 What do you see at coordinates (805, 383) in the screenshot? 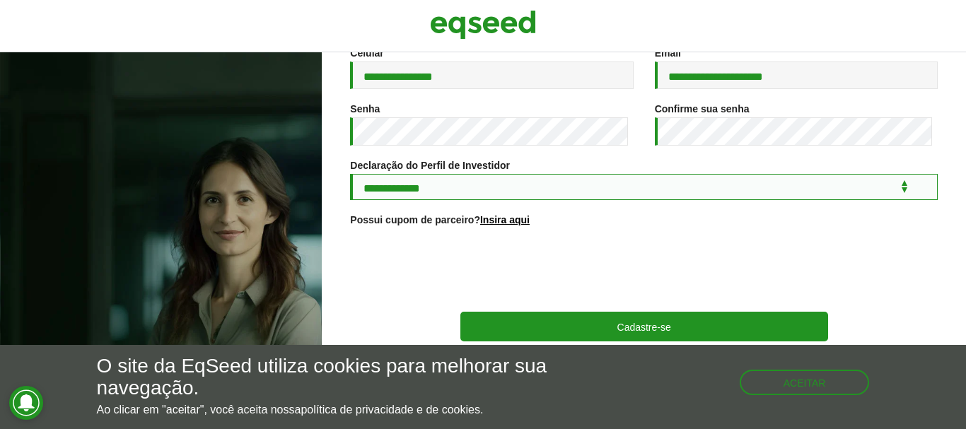
I see `button: Aceitar` at bounding box center [805, 383].